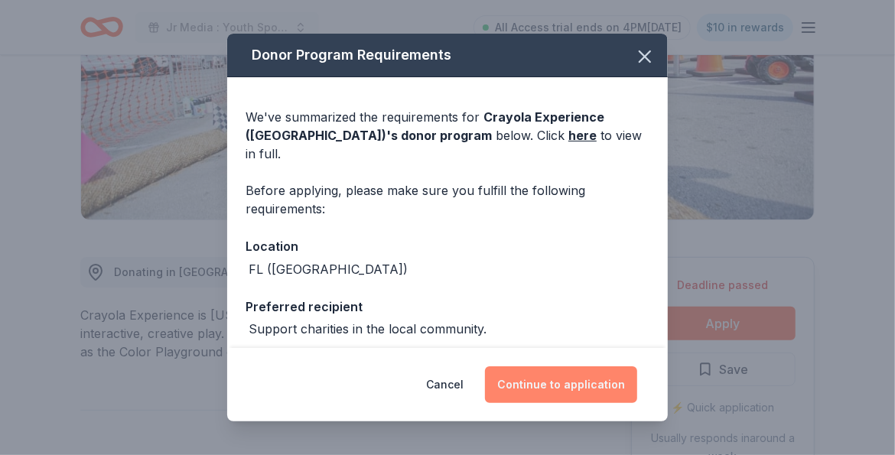 This screenshot has height=455, width=895. Describe the element at coordinates (582, 135) in the screenshot. I see `a: here` at that location.